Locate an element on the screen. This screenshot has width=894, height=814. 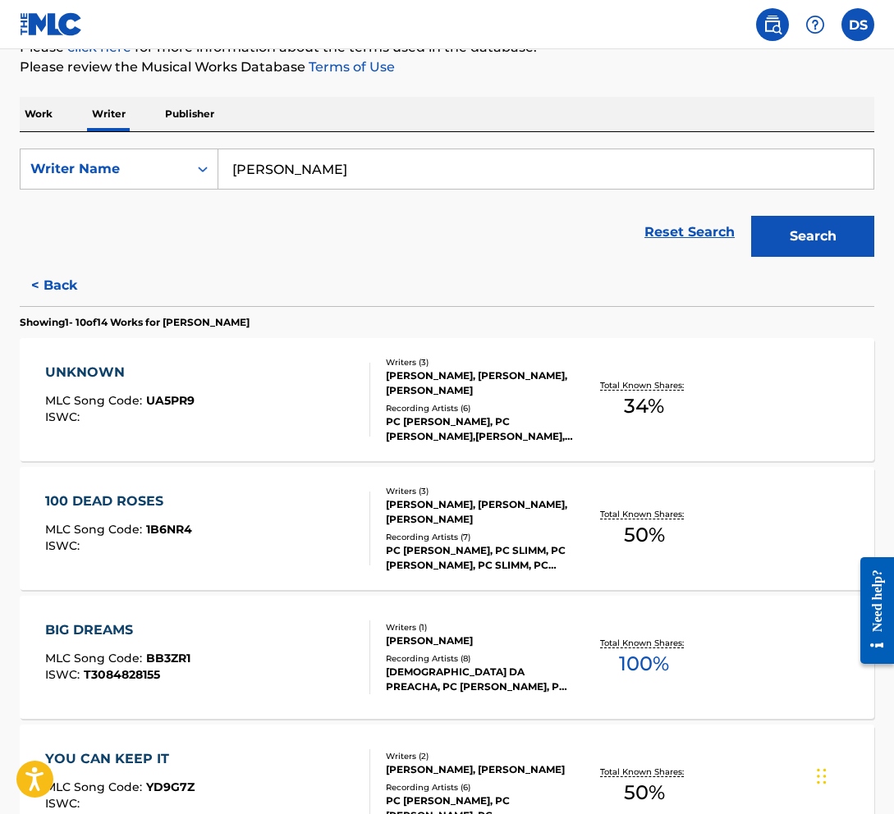
span: YD9G7Z is located at coordinates (170, 787).